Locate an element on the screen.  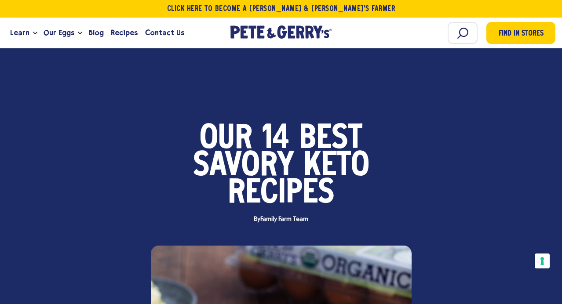
span: Best is located at coordinates (330, 139).